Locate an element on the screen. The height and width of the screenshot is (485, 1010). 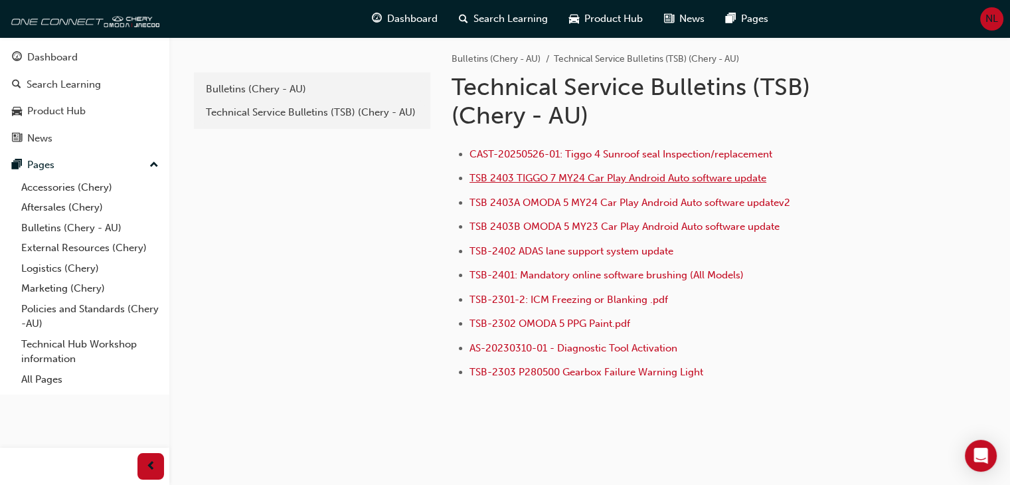
span: TSB-2301-2: ICM Freezing or Blanking .pdf is located at coordinates (568, 299).